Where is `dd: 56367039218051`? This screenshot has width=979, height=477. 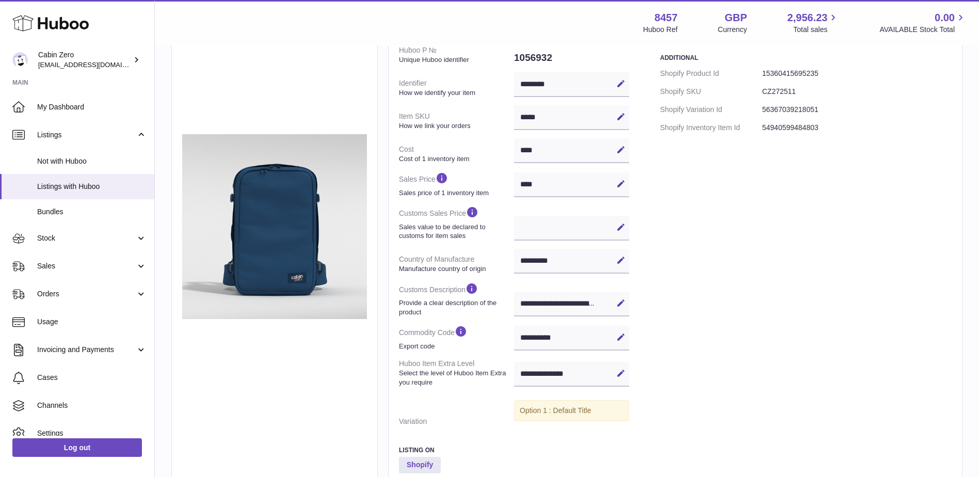 dd: 56367039218051 is located at coordinates (857, 109).